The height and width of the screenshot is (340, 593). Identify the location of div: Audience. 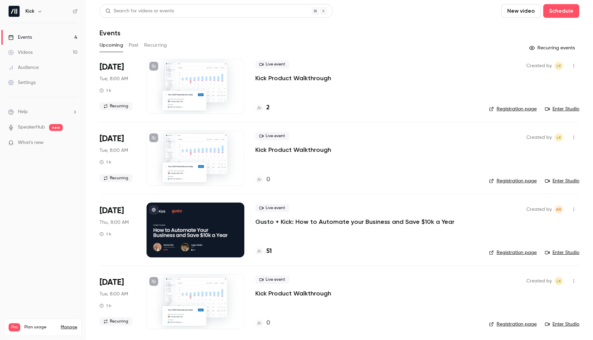
(23, 68).